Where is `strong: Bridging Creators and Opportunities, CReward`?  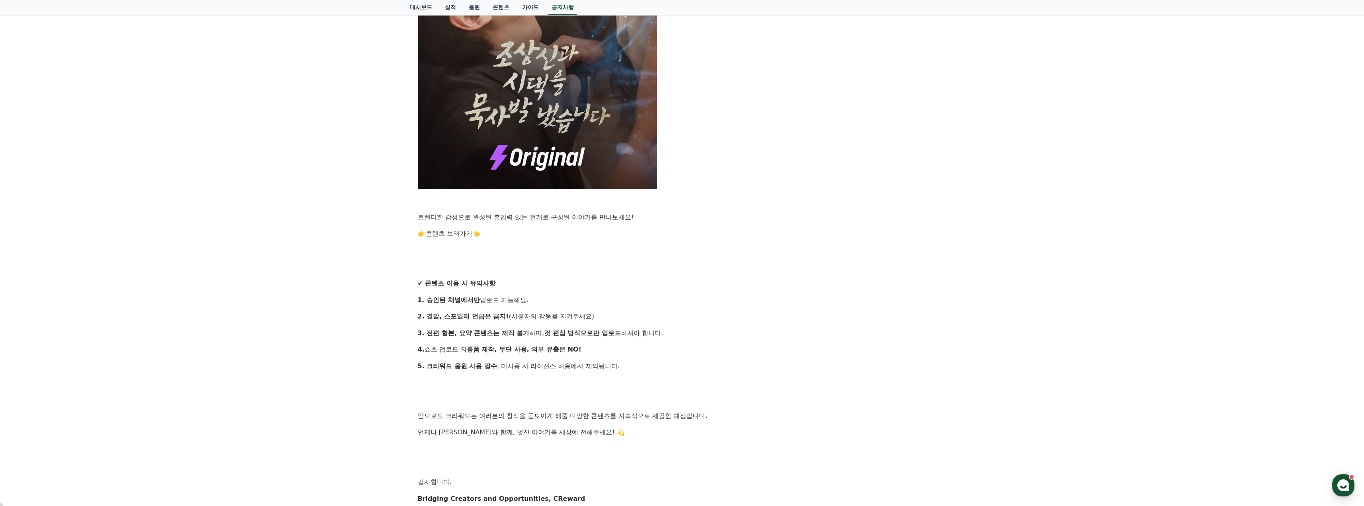 strong: Bridging Creators and Opportunities, CReward is located at coordinates (501, 498).